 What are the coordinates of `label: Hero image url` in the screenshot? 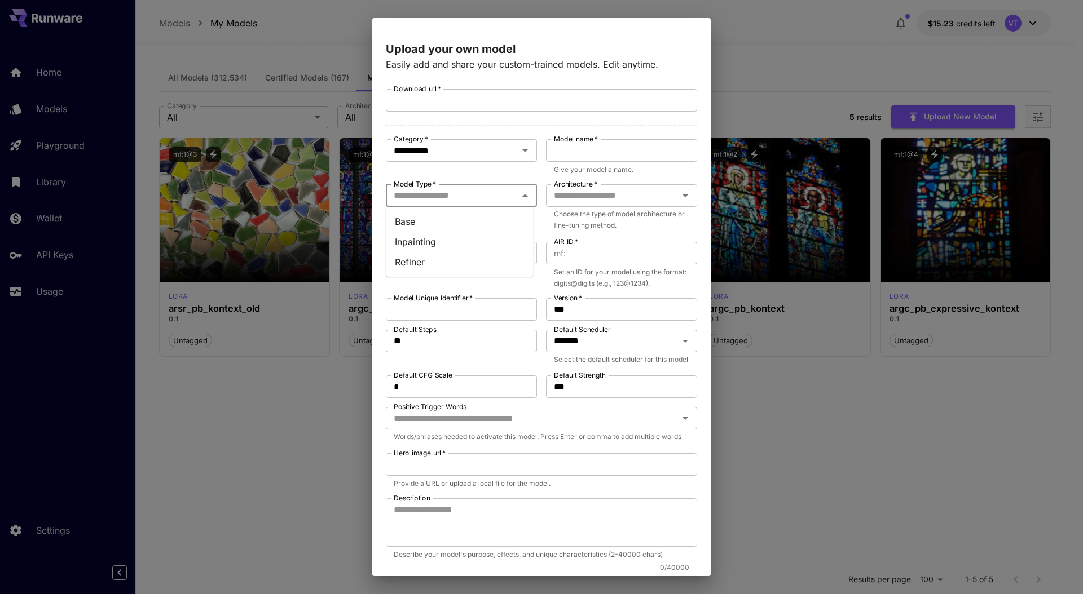 It's located at (420, 453).